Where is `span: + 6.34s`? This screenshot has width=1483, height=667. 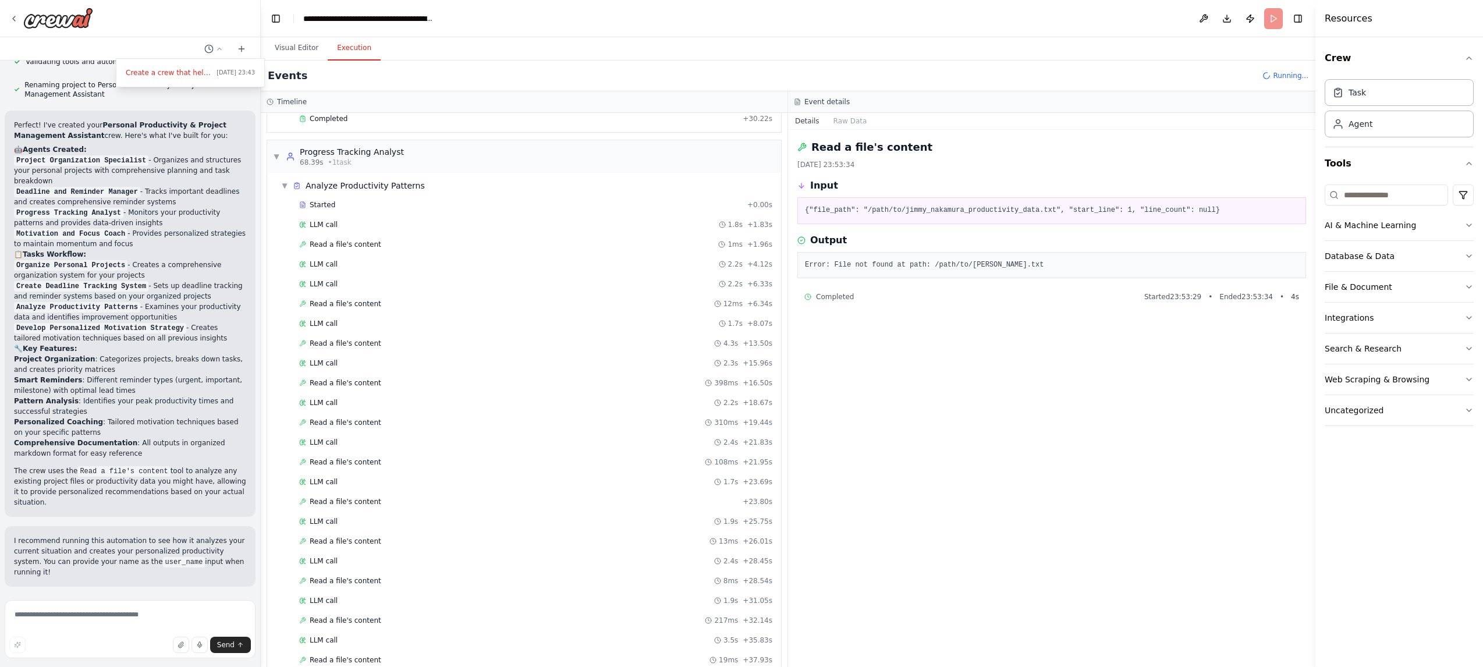
span: + 6.34s is located at coordinates (760, 304).